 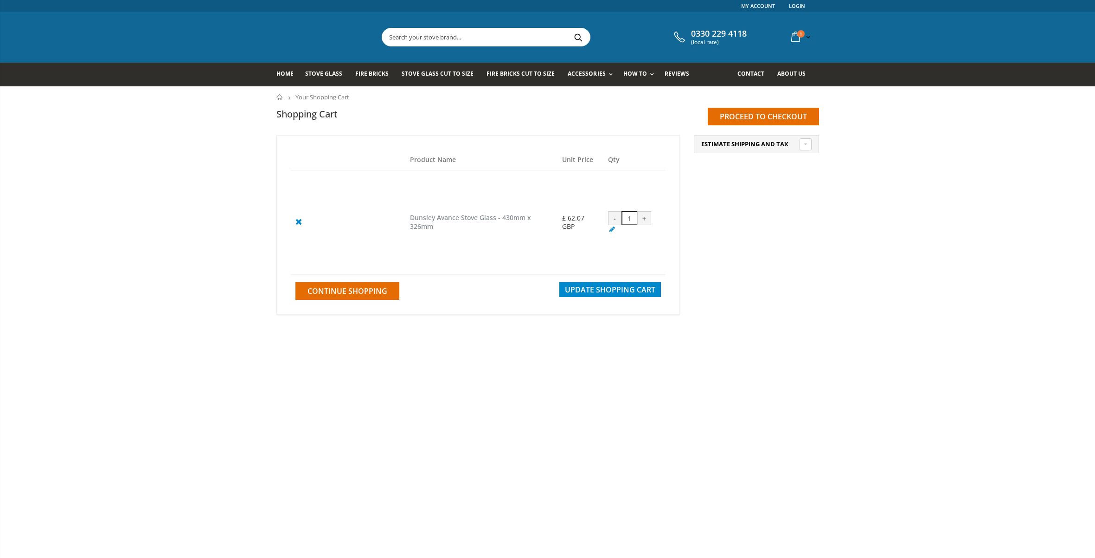 What do you see at coordinates (470, 222) in the screenshot?
I see `cpc: Dunsley Avance Stove Glass - 430mm x 326mm` at bounding box center [470, 222].